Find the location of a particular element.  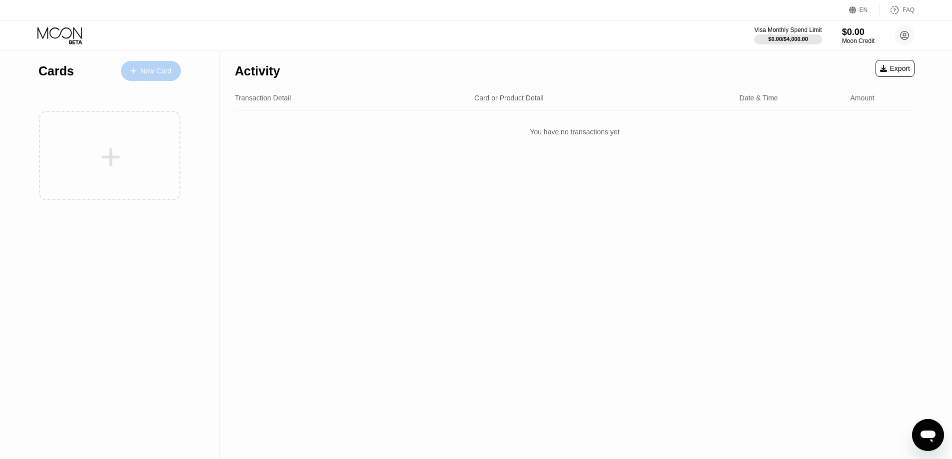

div: $0.00 is located at coordinates (858, 32).